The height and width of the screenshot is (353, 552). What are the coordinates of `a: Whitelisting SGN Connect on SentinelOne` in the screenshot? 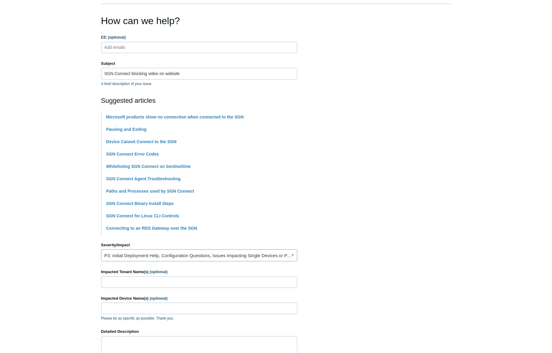 It's located at (148, 166).